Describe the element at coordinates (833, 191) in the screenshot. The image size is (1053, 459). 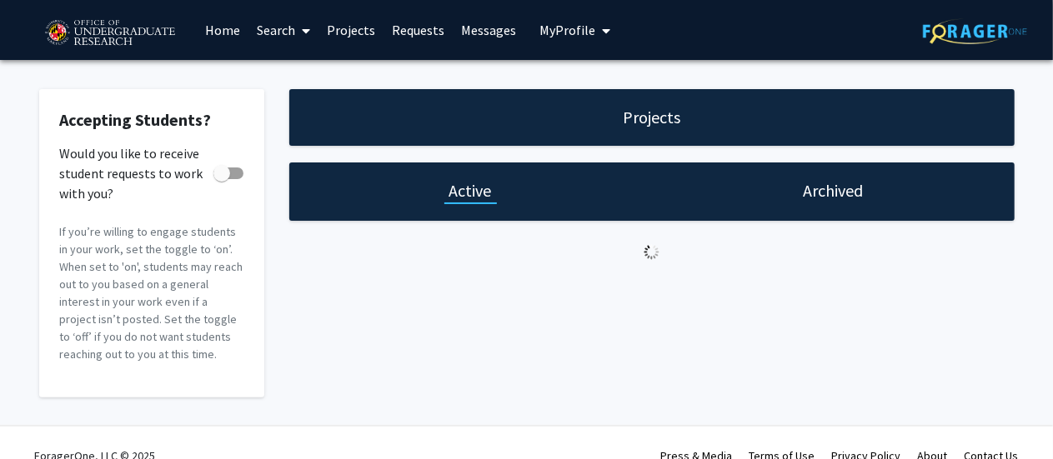
I see `h1: Archived` at that location.